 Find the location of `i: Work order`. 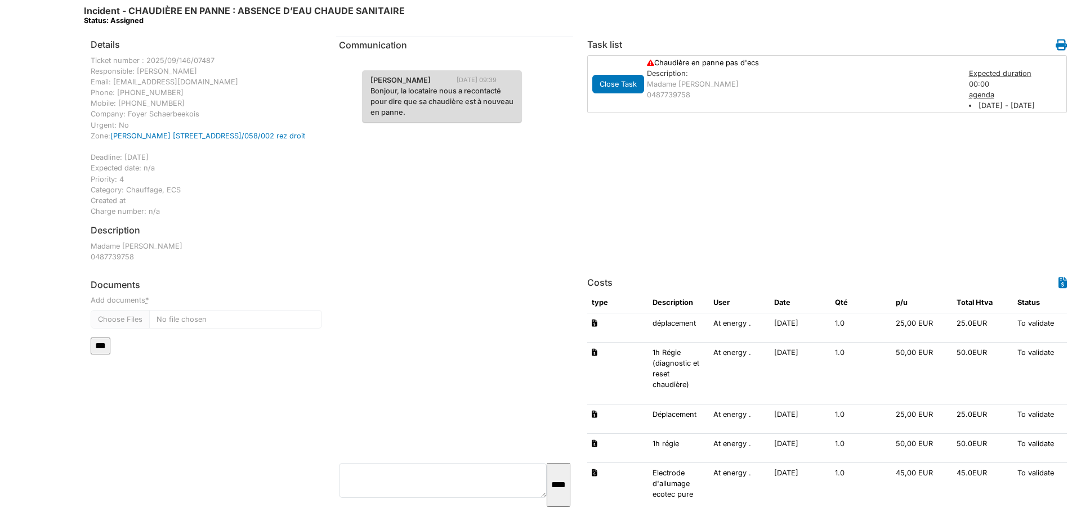

i: Work order is located at coordinates (1061, 45).